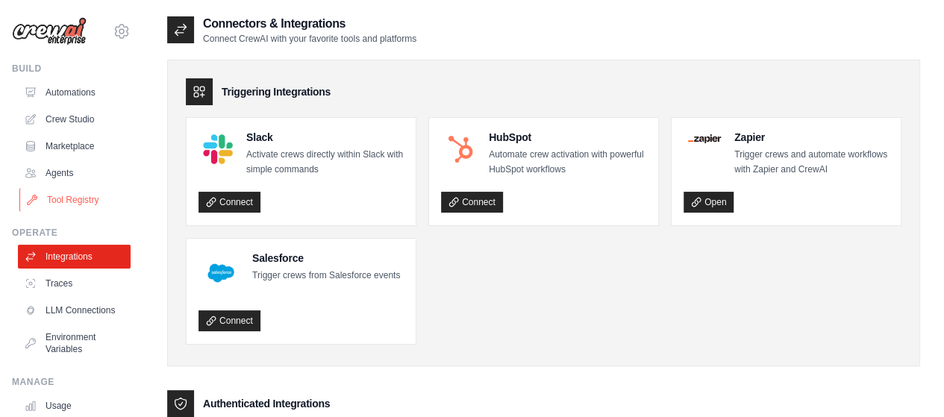 The height and width of the screenshot is (417, 944). What do you see at coordinates (567, 137) in the screenshot?
I see `h4: HubSpot` at bounding box center [567, 137].